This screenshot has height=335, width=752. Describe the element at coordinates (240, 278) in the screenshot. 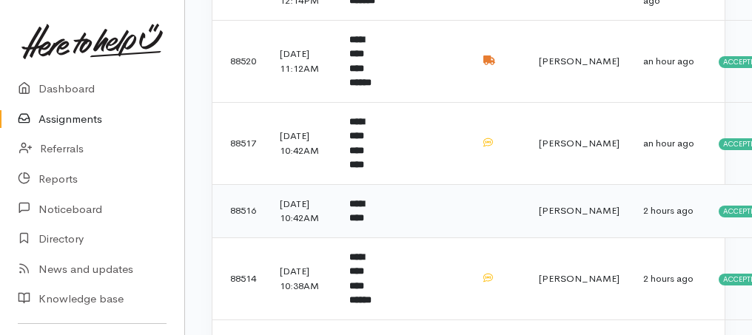

I see `td: 88514` at that location.